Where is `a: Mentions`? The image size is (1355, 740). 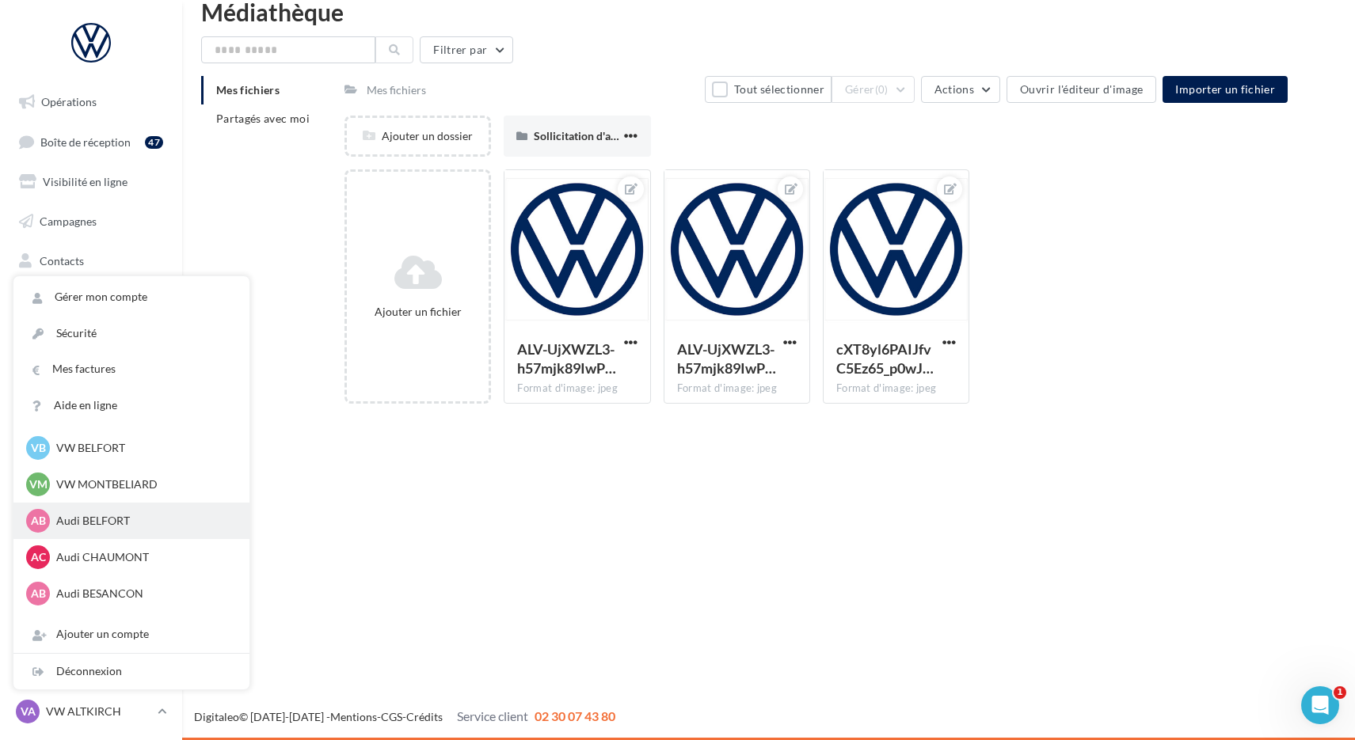 a: Mentions is located at coordinates (353, 717).